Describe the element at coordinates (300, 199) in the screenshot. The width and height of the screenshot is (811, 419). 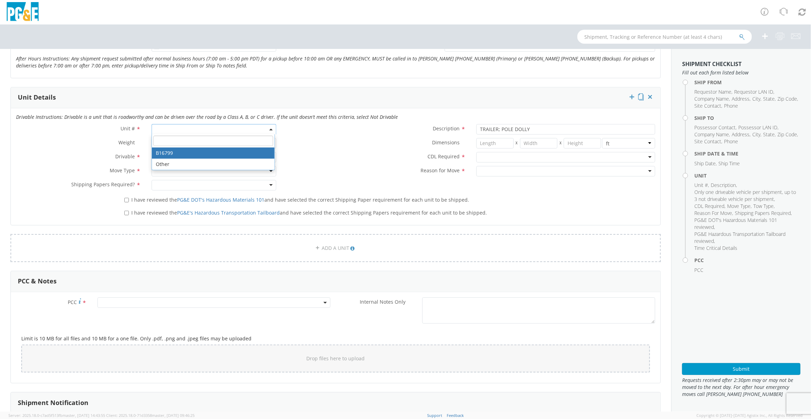
I see `span: I have reviewed the and have selected the correct Shipping Paper requirement for each unit to be ...` at that location.